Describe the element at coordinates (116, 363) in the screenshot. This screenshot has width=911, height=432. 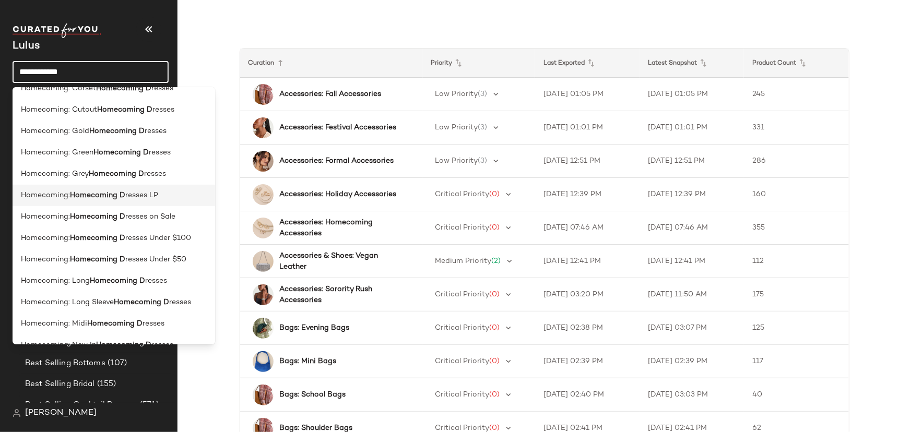
I see `span: (107)` at that location.